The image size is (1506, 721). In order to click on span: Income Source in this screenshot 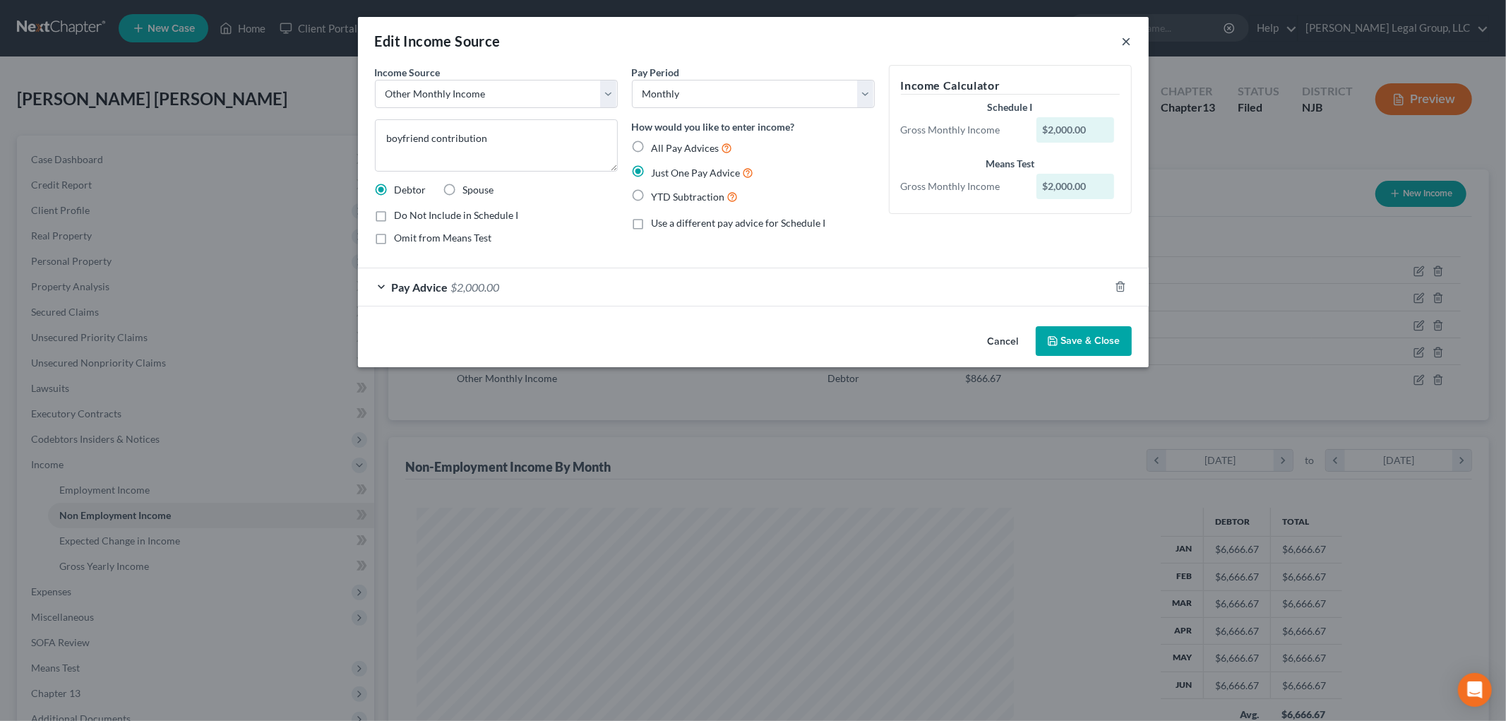, I will do `click(407, 72)`.